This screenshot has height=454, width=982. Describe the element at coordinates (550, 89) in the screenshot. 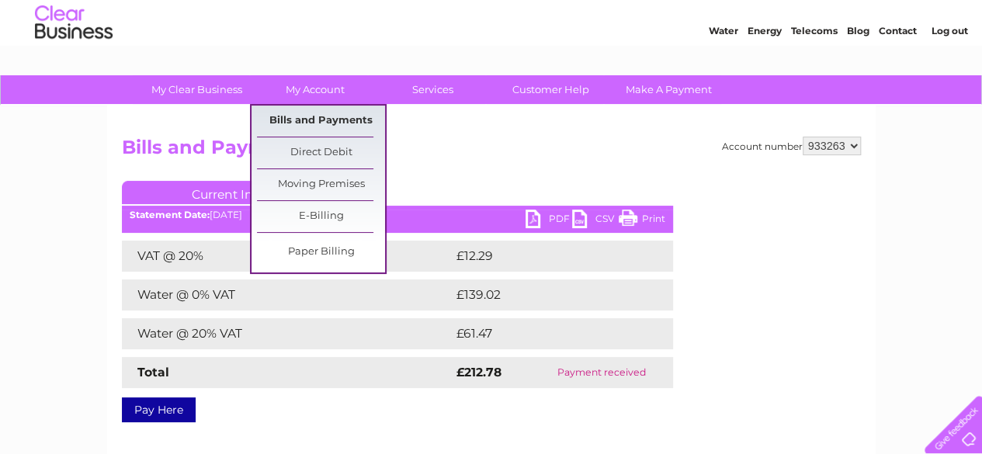

I see `a: Customer Help` at that location.